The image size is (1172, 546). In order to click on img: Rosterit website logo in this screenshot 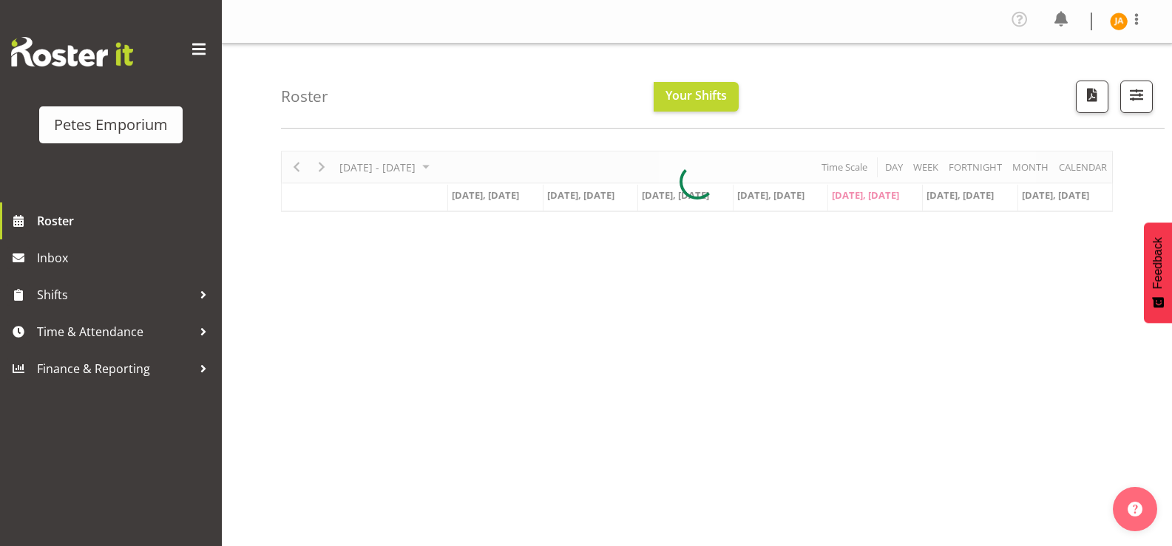, I will do `click(72, 52)`.